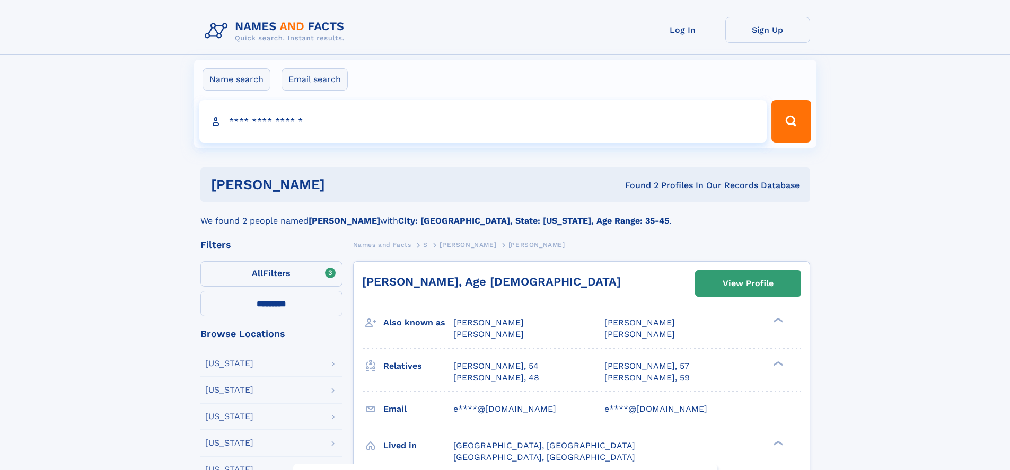  Describe the element at coordinates (425, 245) in the screenshot. I see `span: S` at that location.